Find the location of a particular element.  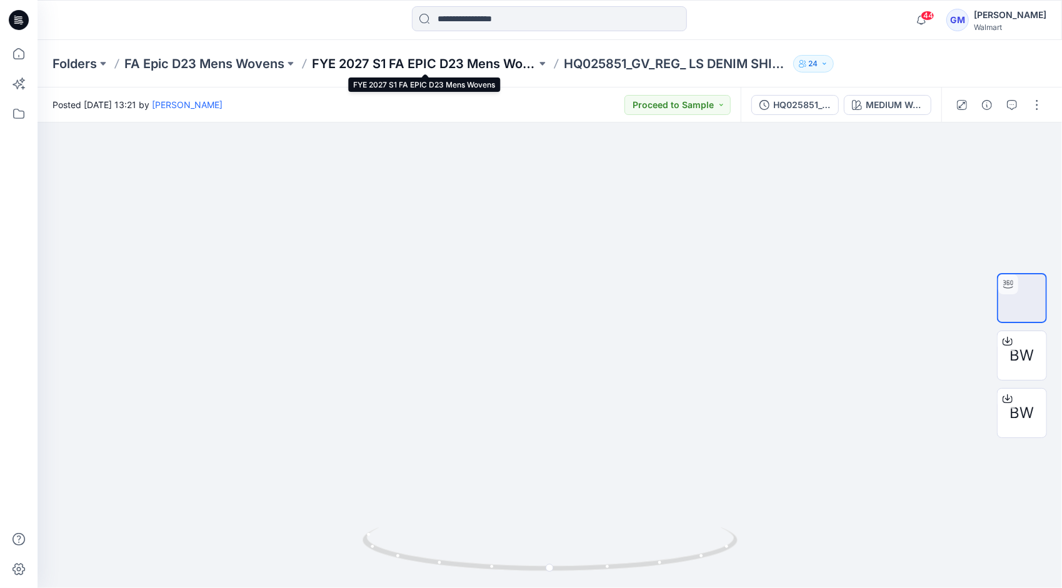

p: FYE 2027 S1 FA EPIC D23 Mens Wovens is located at coordinates (424, 64).